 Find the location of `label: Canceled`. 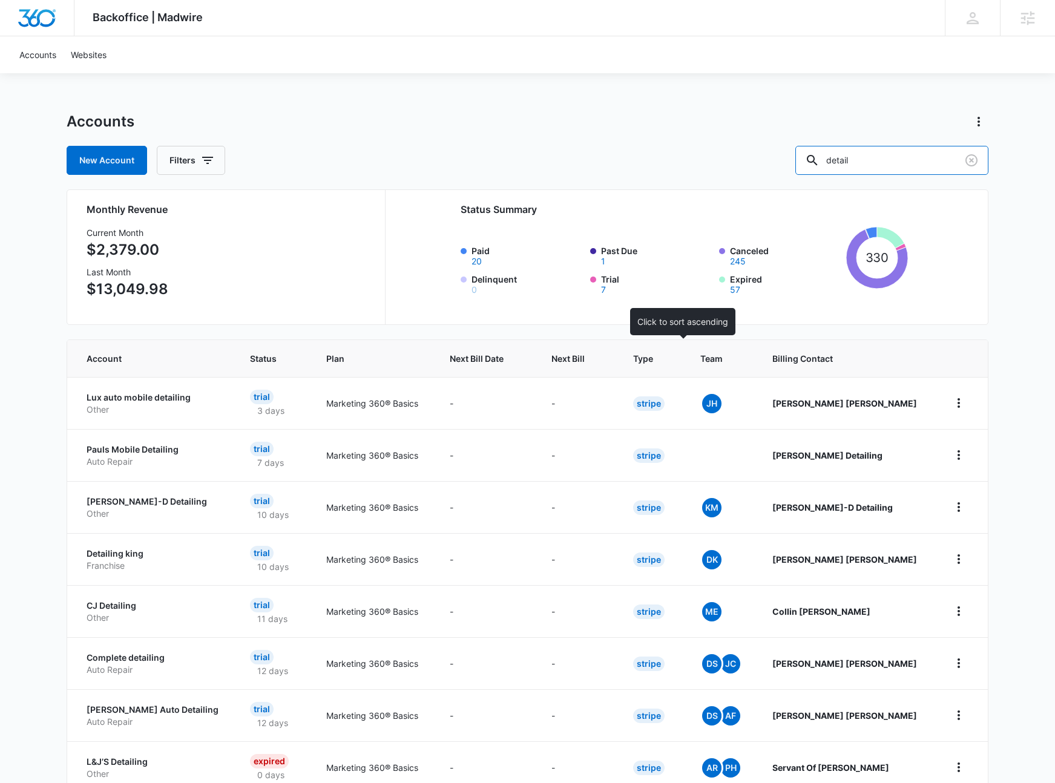

label: Canceled is located at coordinates (786, 255).